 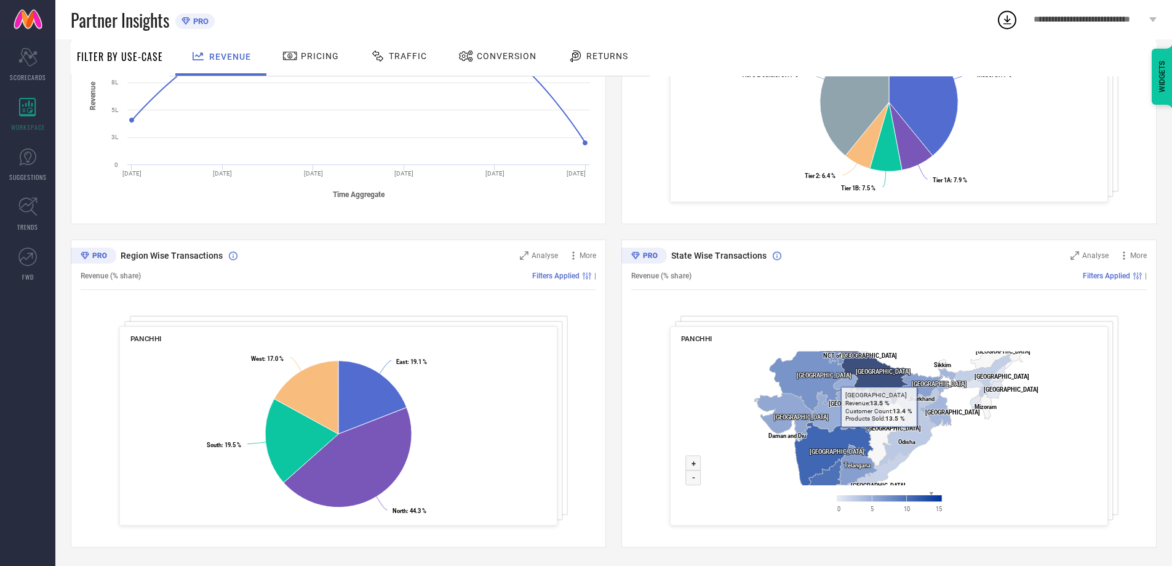 I want to click on text: 3L, so click(x=115, y=137).